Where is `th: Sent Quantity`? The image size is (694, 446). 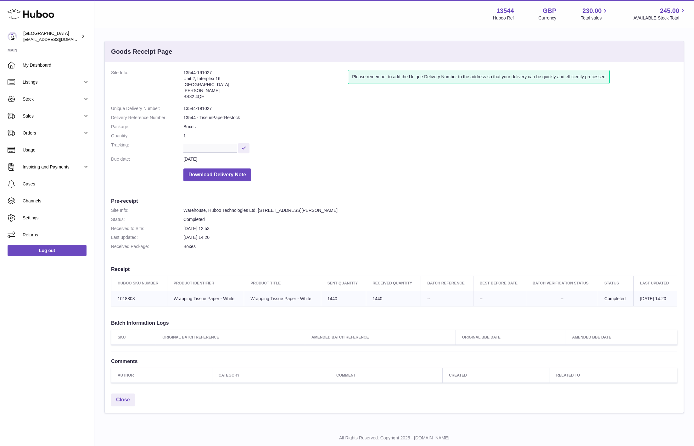 th: Sent Quantity is located at coordinates (343, 283).